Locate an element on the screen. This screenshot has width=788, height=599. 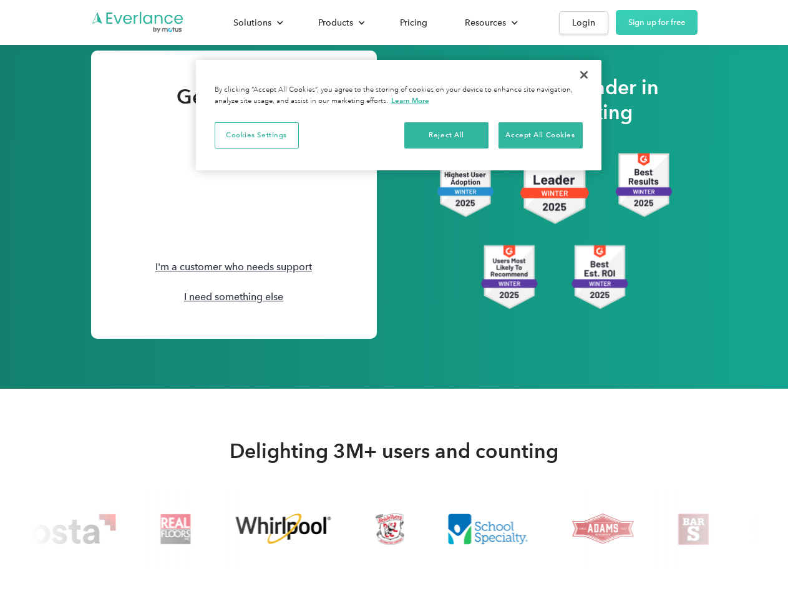
a: I need something else is located at coordinates (233, 296).